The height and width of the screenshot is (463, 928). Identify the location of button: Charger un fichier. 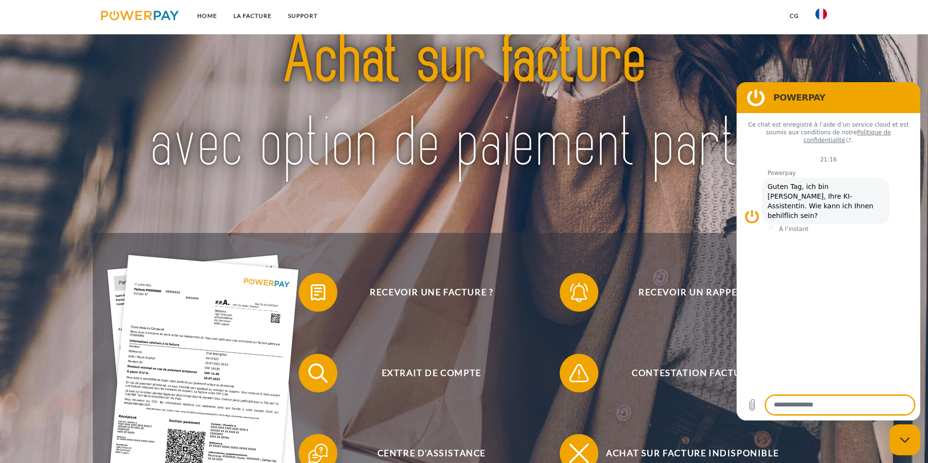
(15, 323).